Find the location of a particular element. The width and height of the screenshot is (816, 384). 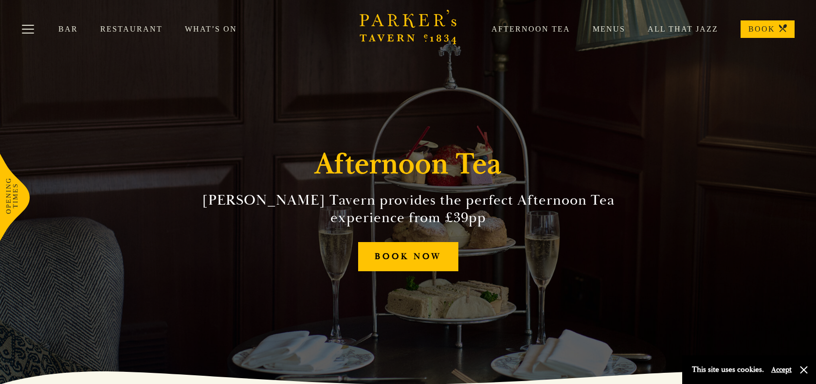

h1: Afternoon Tea is located at coordinates (408, 164).